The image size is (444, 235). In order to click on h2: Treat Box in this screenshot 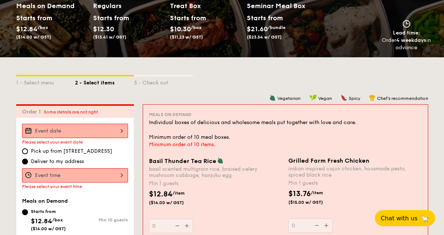, I will do `click(205, 6)`.